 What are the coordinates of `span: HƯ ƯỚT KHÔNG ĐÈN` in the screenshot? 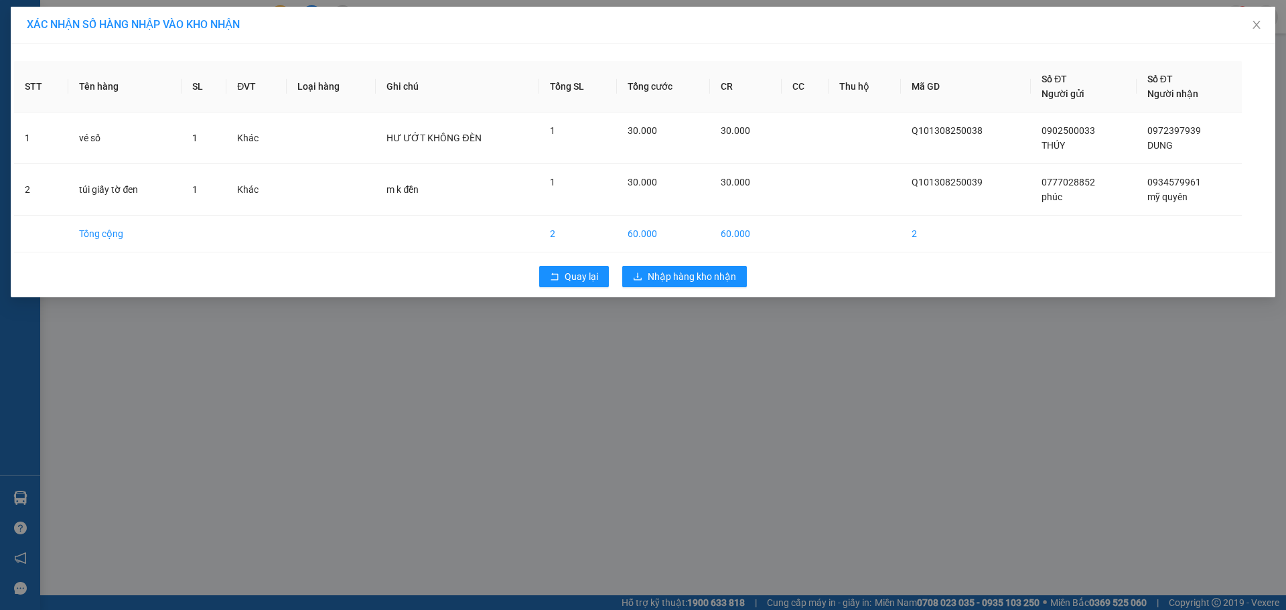 It's located at (433, 138).